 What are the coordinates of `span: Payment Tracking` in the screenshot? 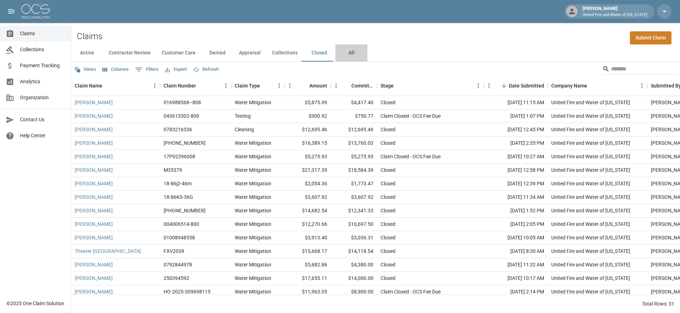 It's located at (42, 65).